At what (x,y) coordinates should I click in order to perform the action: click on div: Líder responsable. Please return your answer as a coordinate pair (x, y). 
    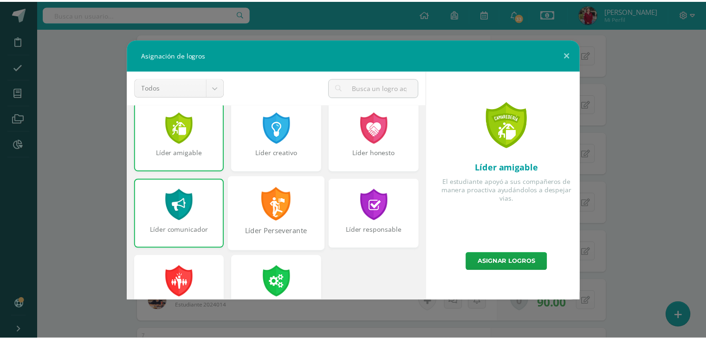
    Looking at the image, I should click on (377, 234).